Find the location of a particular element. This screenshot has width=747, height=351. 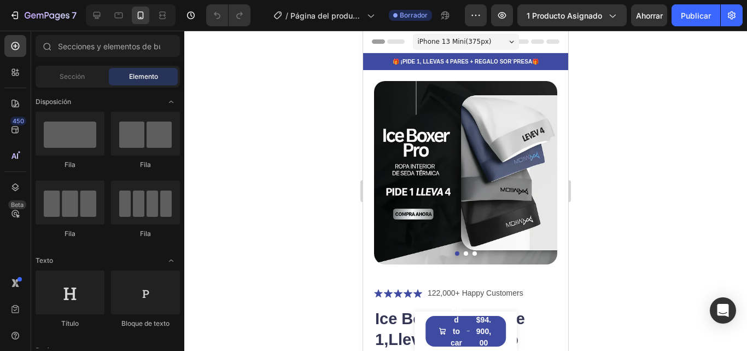

button: 1 producto asignado is located at coordinates (572, 15).